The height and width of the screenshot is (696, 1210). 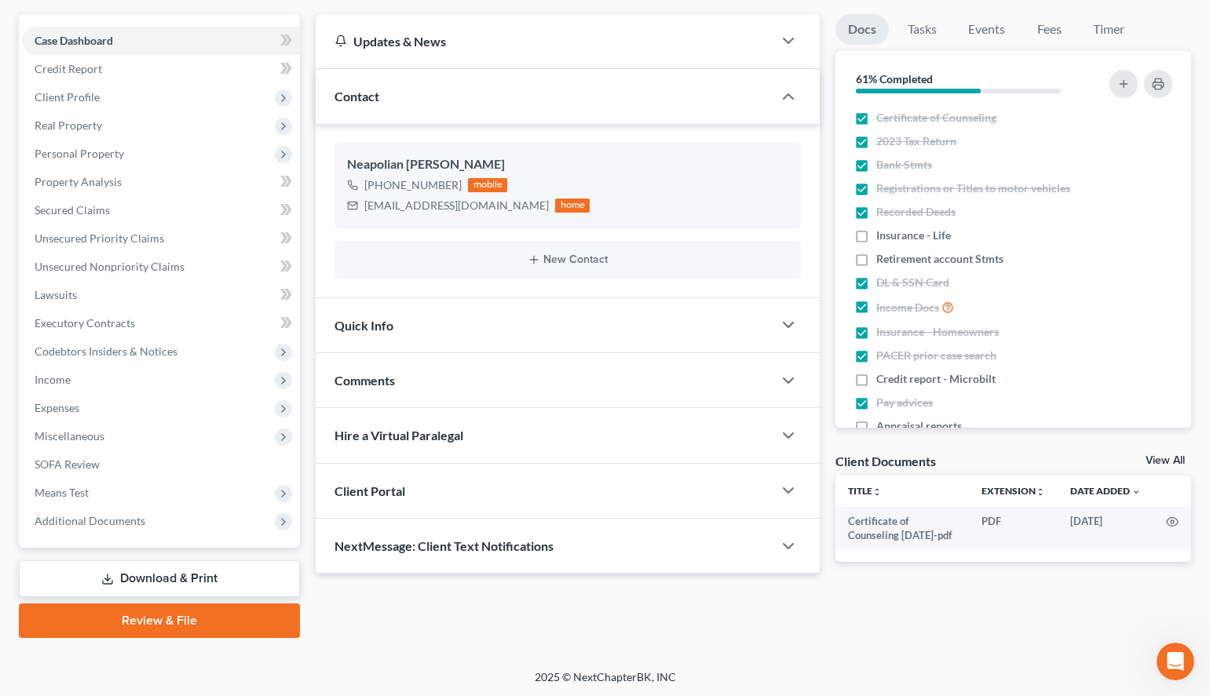 What do you see at coordinates (53, 379) in the screenshot?
I see `span: Income` at bounding box center [53, 379].